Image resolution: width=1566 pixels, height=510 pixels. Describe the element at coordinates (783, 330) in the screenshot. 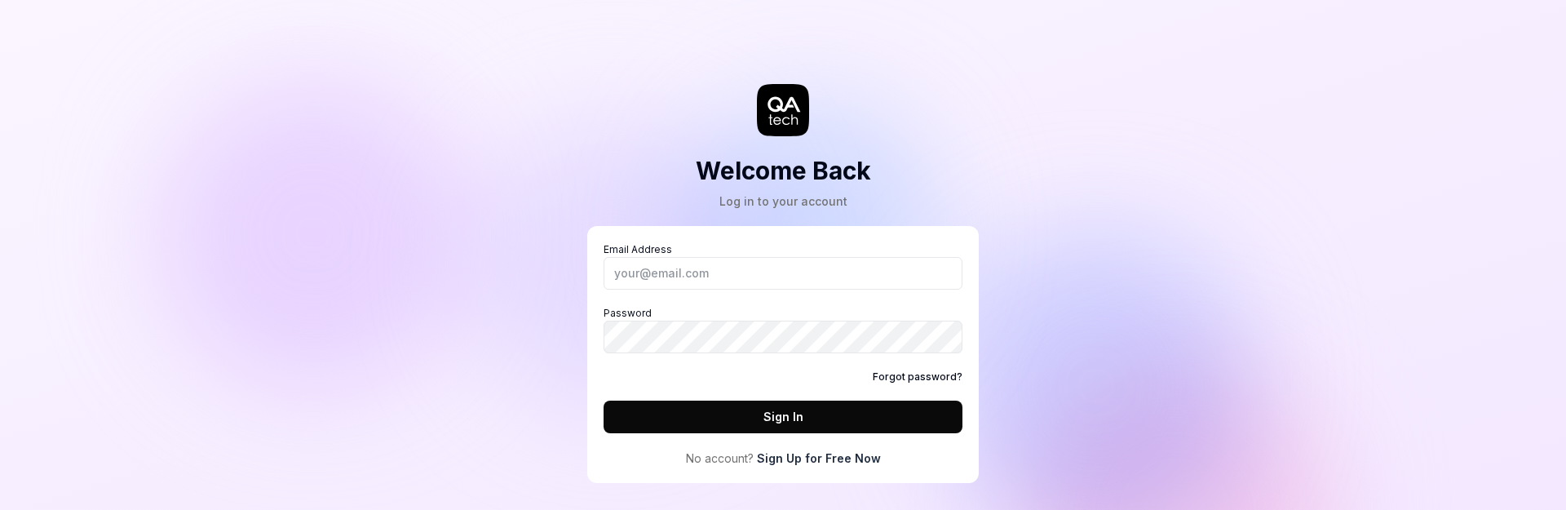

I see `label: Password` at that location.